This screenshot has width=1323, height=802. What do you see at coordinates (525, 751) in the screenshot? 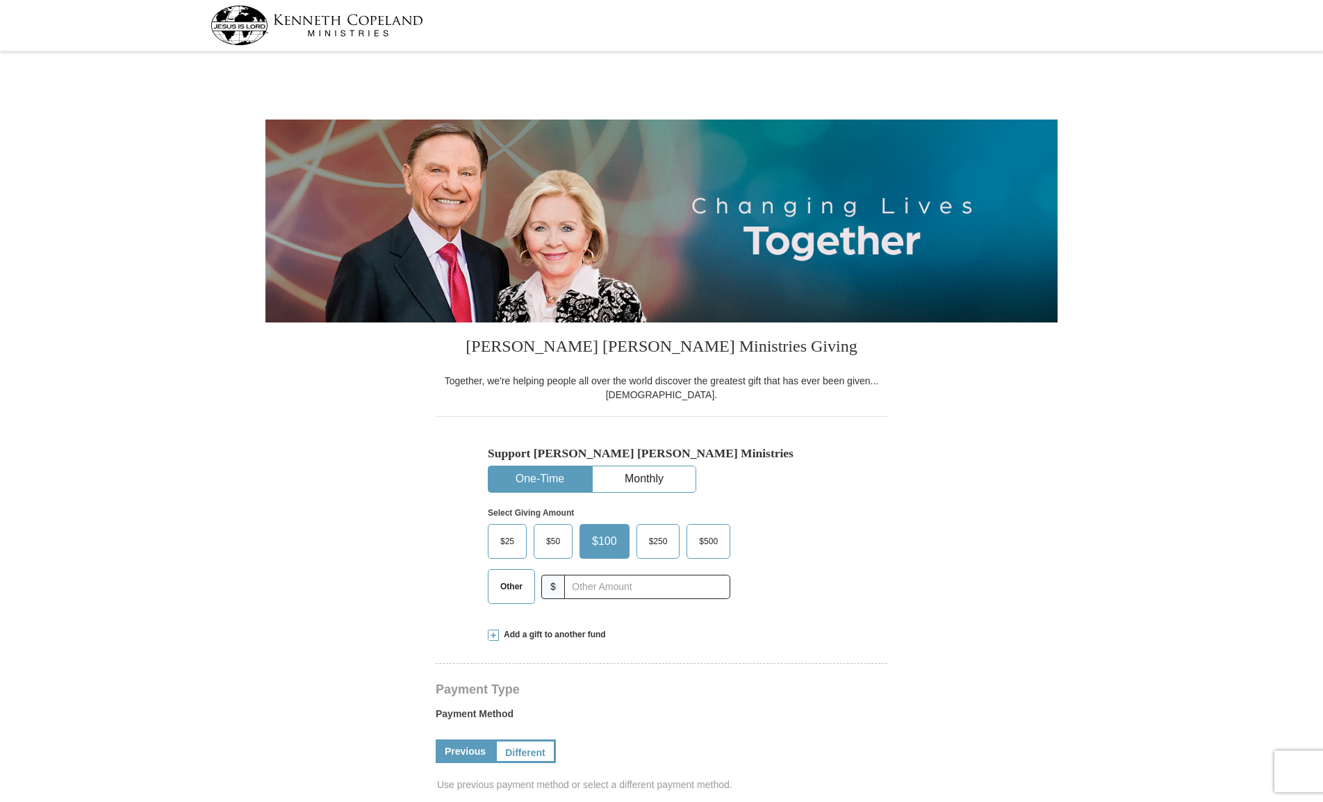
I see `a: Different` at bounding box center [525, 751].